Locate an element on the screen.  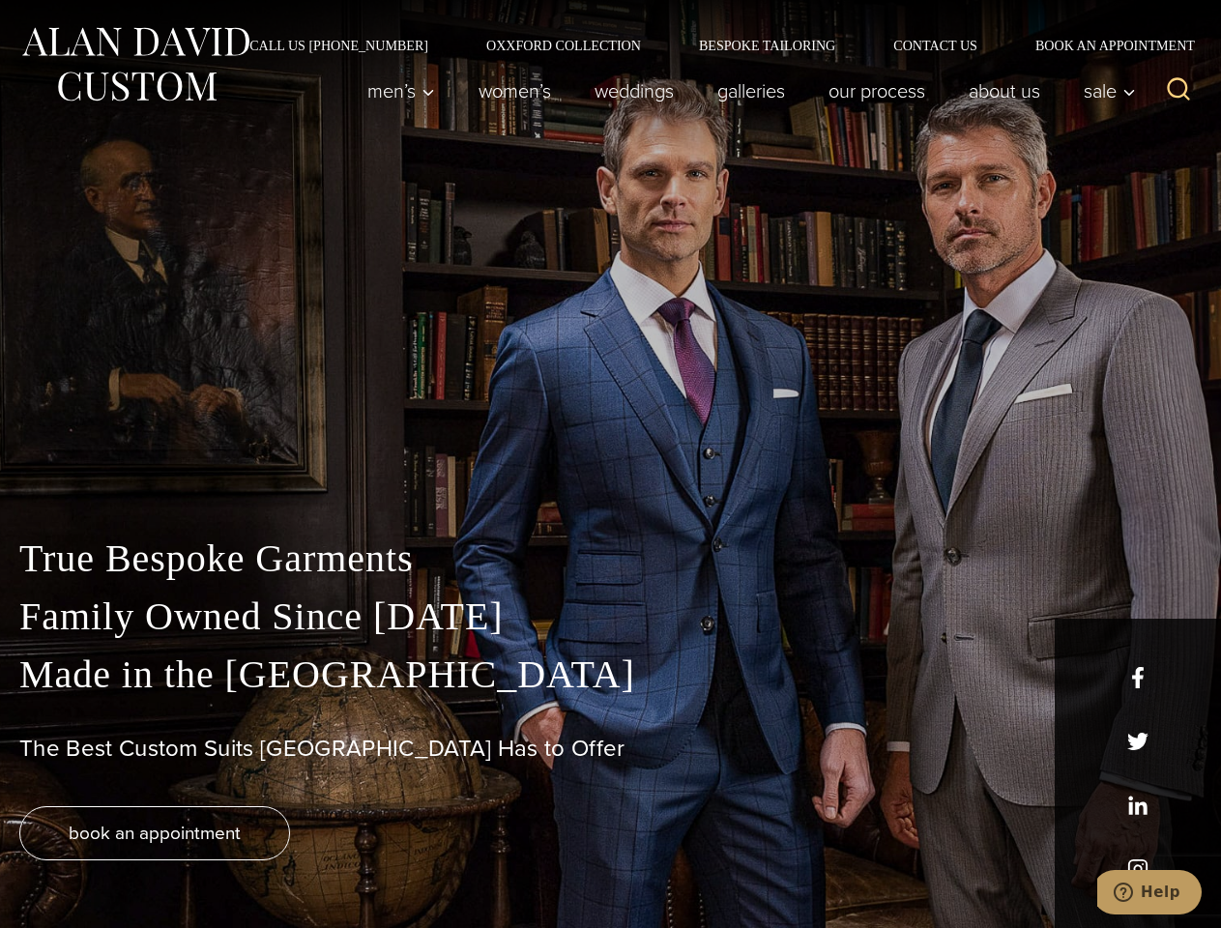
a: Oxxford Collection is located at coordinates (564, 45).